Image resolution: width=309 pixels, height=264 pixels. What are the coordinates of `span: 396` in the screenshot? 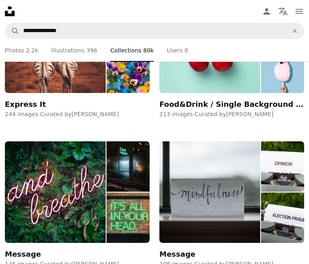 It's located at (92, 50).